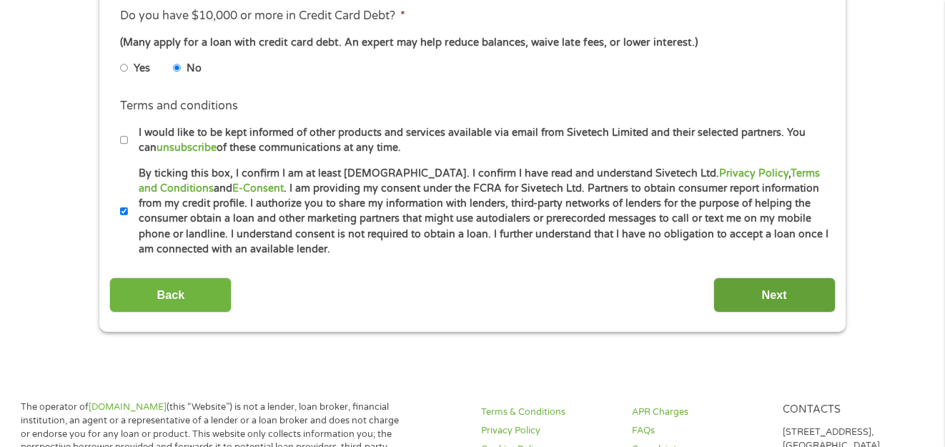 Image resolution: width=945 pixels, height=447 pixels. Describe the element at coordinates (258, 188) in the screenshot. I see `a: E-Consent` at that location.